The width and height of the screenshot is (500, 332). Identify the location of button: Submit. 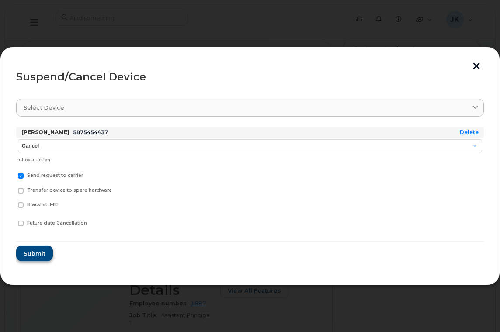
(35, 254).